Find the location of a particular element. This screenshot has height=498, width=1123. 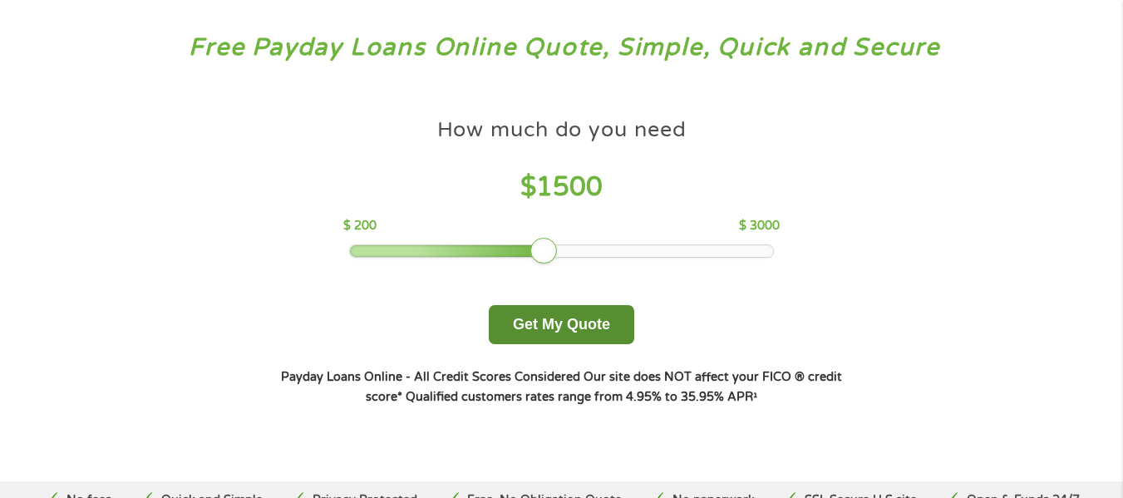

p: $ 3000 is located at coordinates (759, 226).